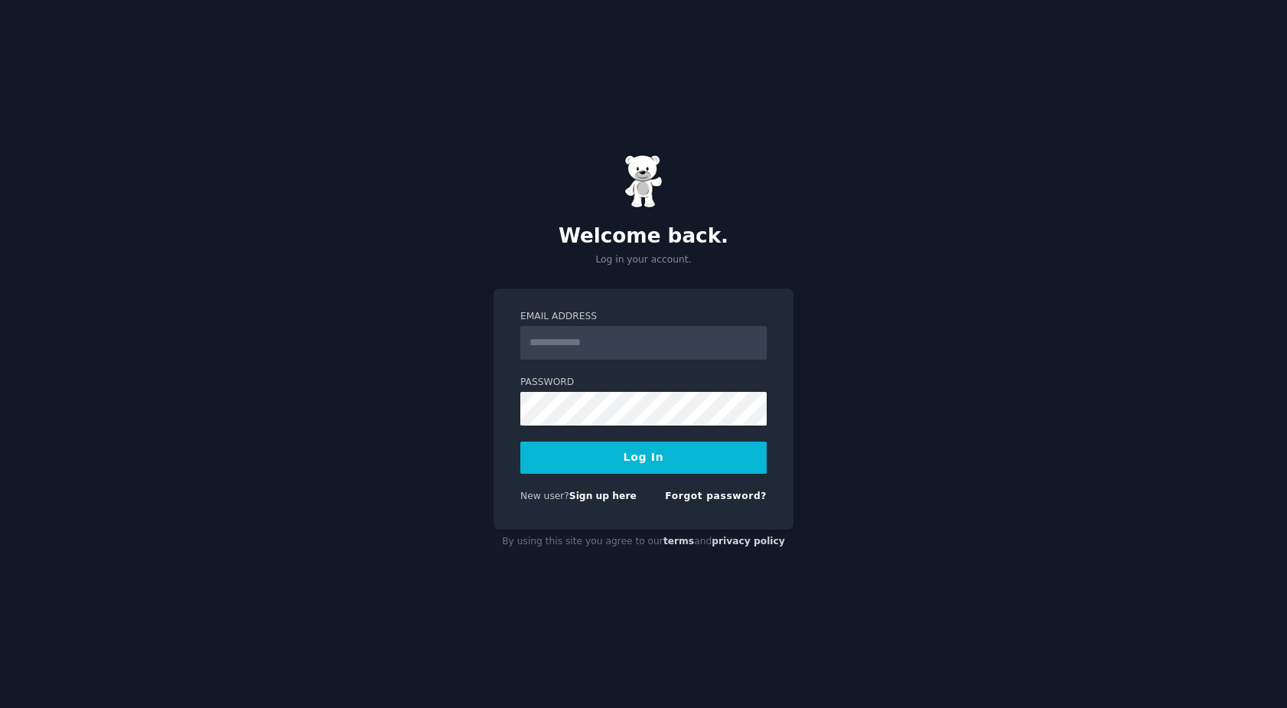 The height and width of the screenshot is (708, 1287). What do you see at coordinates (679, 541) in the screenshot?
I see `a: terms` at bounding box center [679, 541].